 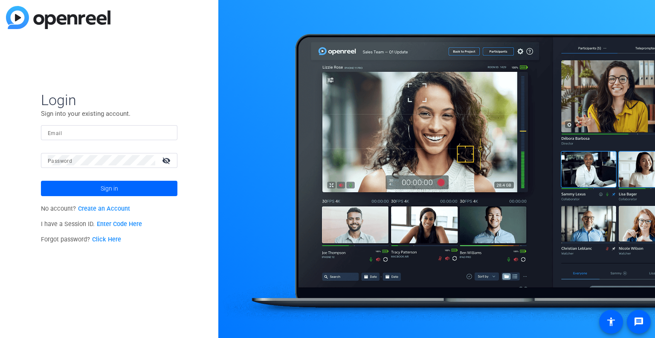 I want to click on span: Login, so click(x=109, y=100).